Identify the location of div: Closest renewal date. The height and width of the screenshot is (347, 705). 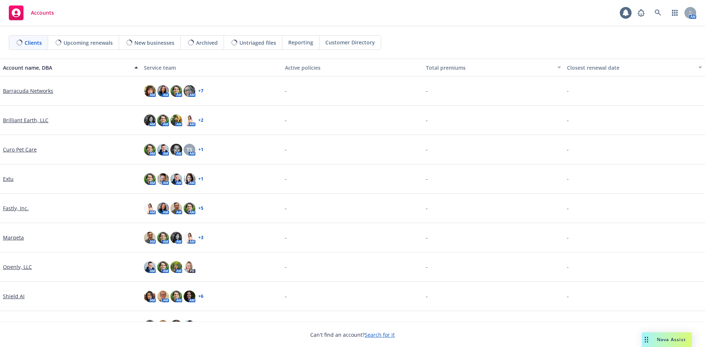
(630, 68).